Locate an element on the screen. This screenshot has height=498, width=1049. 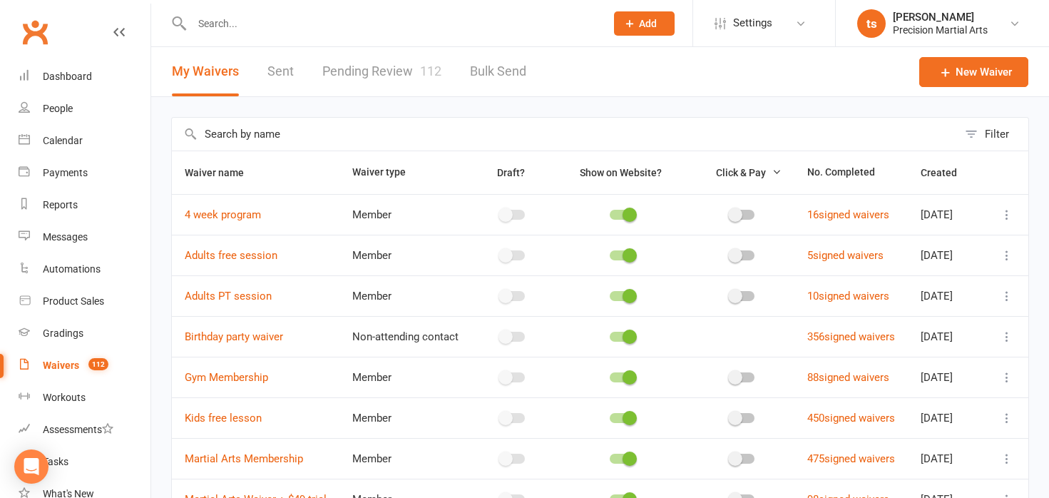
span: Created is located at coordinates (946, 173).